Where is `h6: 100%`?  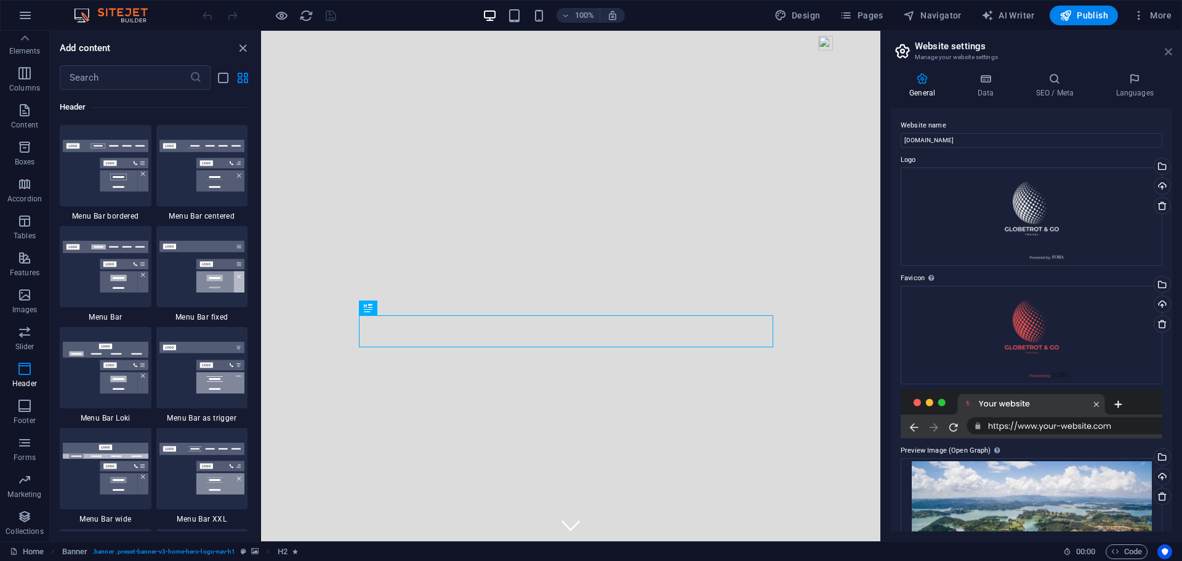 h6: 100% is located at coordinates (585, 15).